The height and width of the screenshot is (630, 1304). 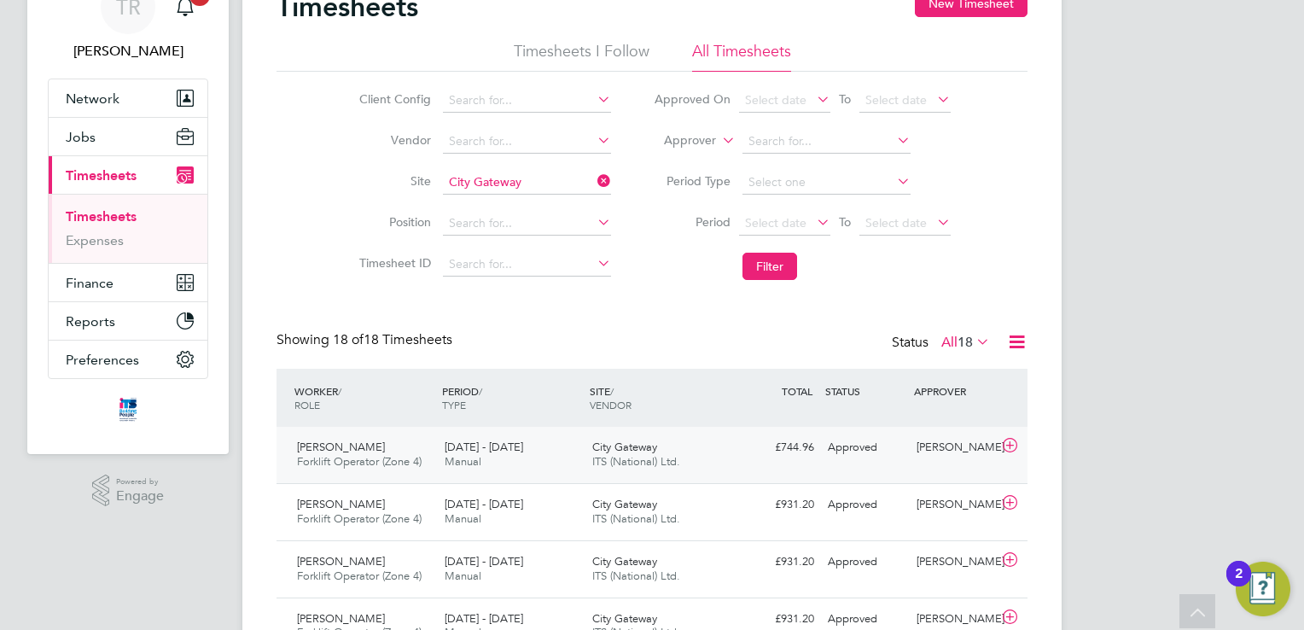 What do you see at coordinates (92, 98) in the screenshot?
I see `span: Network` at bounding box center [92, 98].